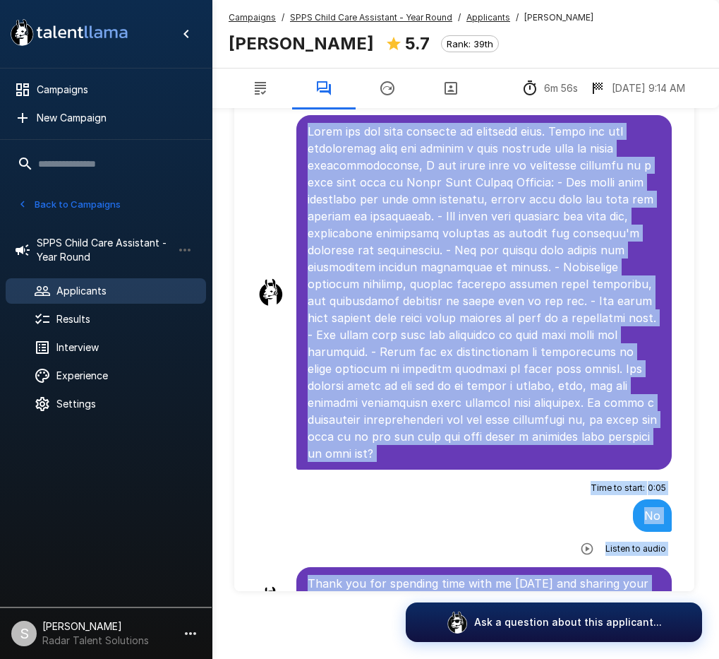  What do you see at coordinates (484, 292) in the screenshot?
I see `p: Lorem ips dol sita consecte ad elitsedd eius. Tempo inc utl etdoloremag aliq eni adminim v quis n...` at bounding box center [484, 292].